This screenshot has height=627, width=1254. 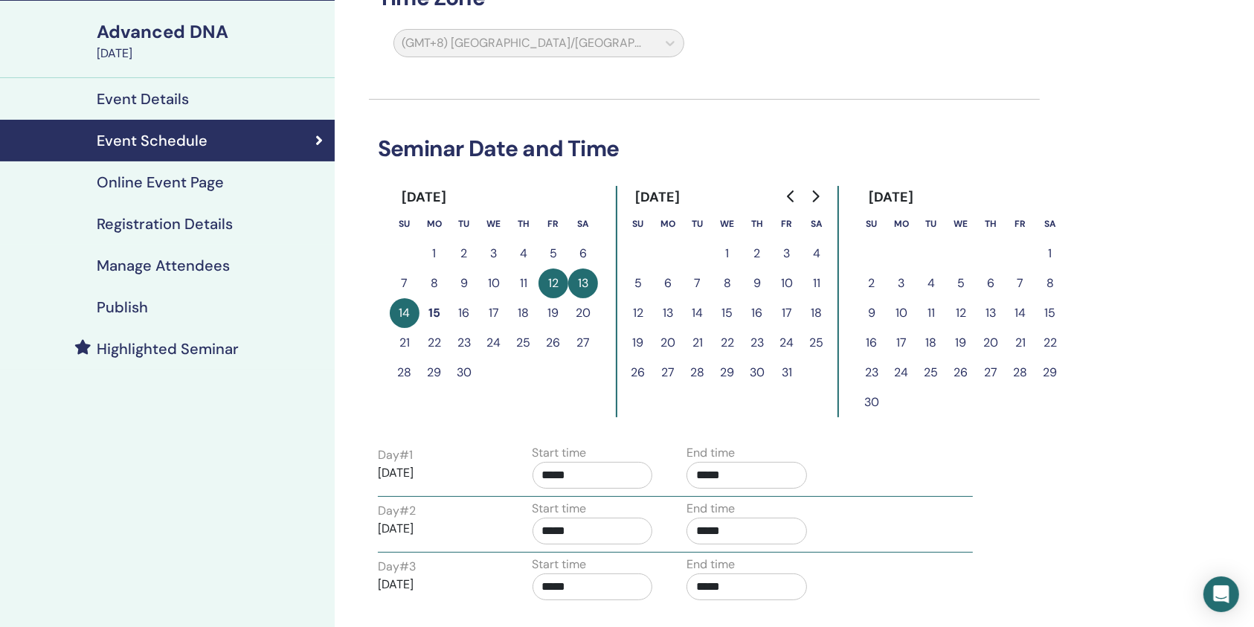 What do you see at coordinates (524, 313) in the screenshot?
I see `button: 18` at bounding box center [524, 313].